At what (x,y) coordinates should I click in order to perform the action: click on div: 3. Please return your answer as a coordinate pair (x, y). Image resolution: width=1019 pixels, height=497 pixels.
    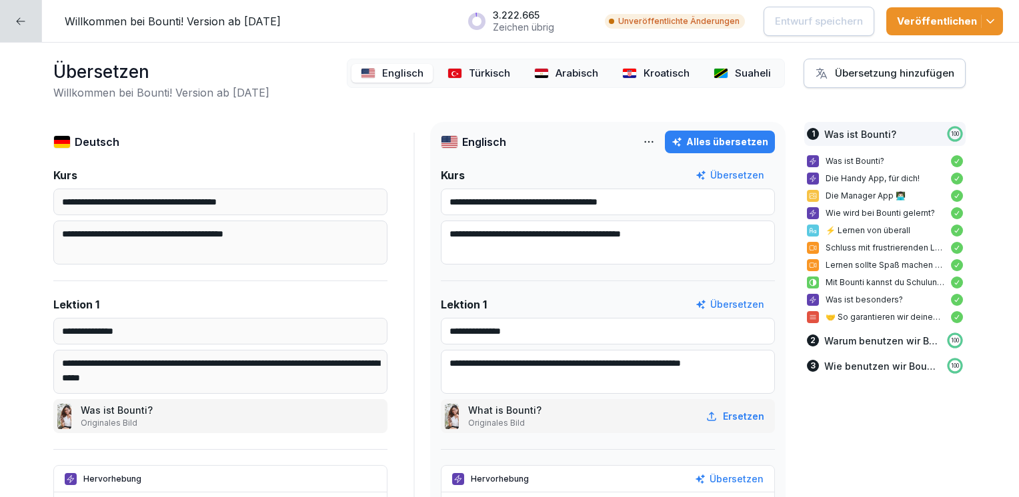
    Looking at the image, I should click on (813, 366).